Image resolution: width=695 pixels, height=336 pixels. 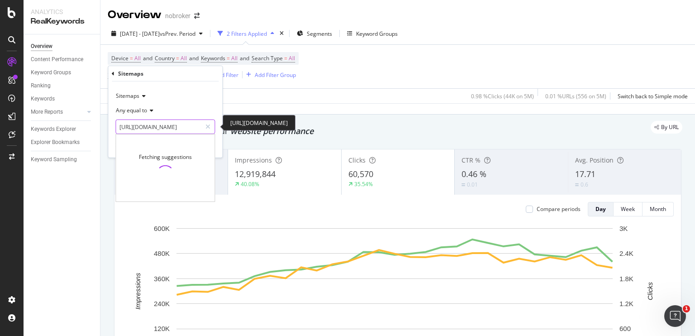 I want to click on text: Clicks, so click(x=649, y=290).